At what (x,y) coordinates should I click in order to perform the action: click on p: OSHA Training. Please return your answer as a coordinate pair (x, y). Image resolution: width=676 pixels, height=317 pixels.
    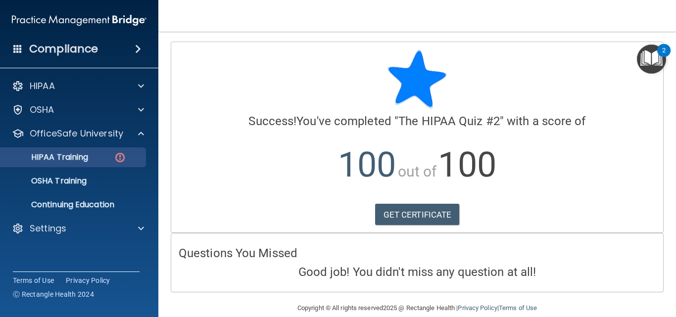
    Looking at the image, I should click on (47, 181).